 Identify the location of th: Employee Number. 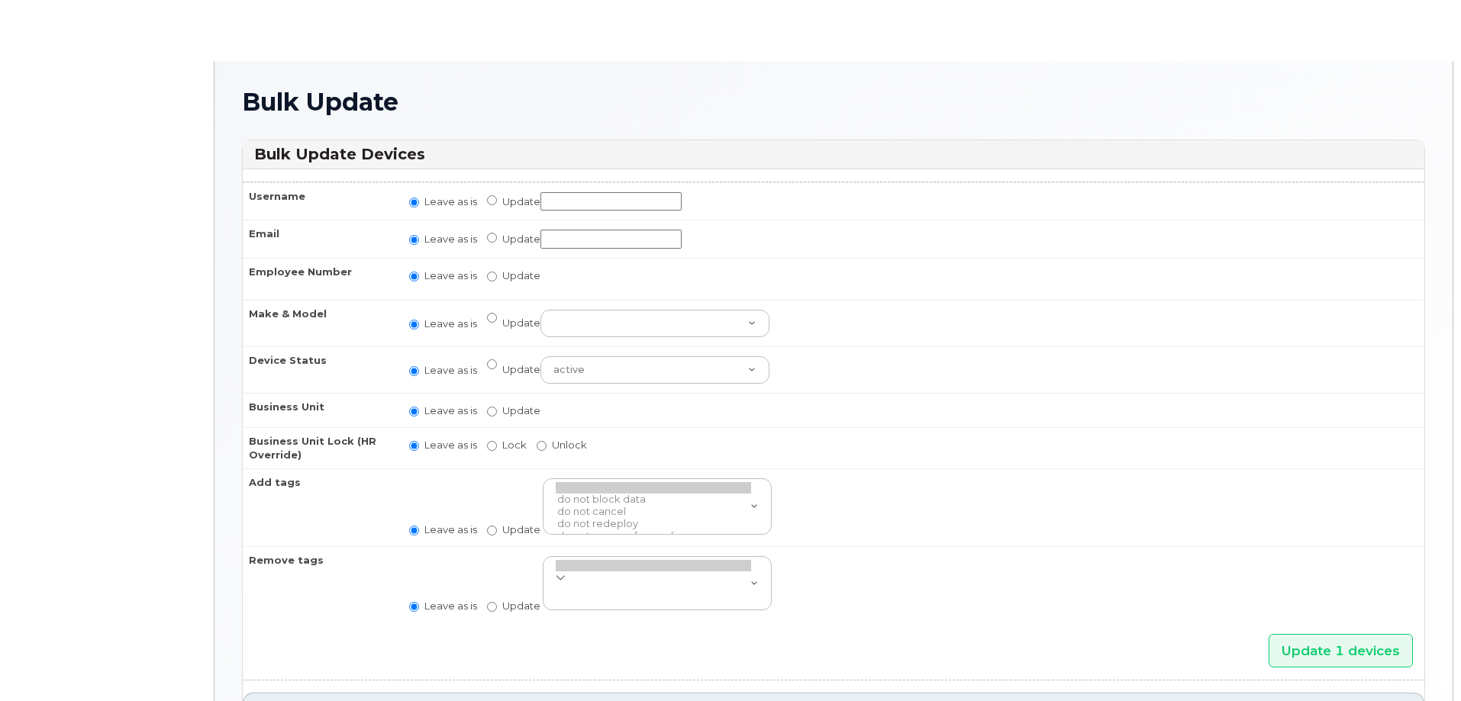
(319, 279).